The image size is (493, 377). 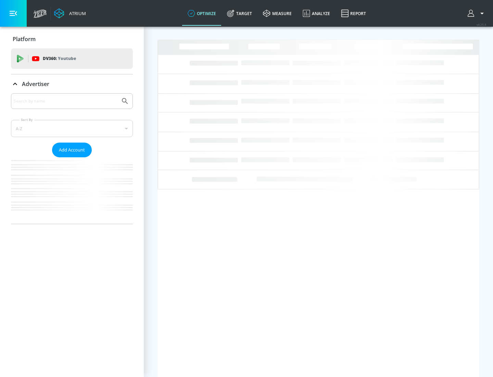 I want to click on div: A-Z, so click(x=72, y=128).